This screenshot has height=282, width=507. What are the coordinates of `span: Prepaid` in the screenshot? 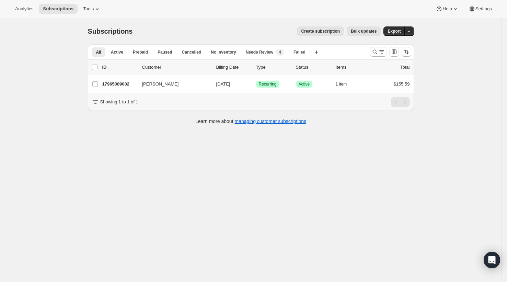 It's located at (140, 52).